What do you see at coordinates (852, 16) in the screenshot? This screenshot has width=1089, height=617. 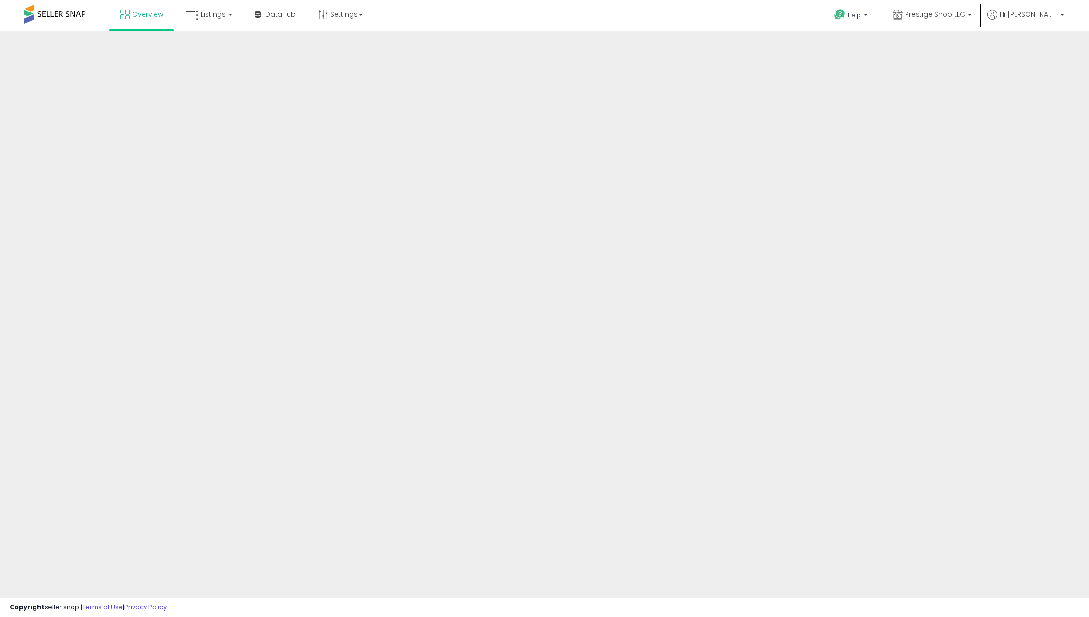 I see `a: Help` at bounding box center [852, 16].